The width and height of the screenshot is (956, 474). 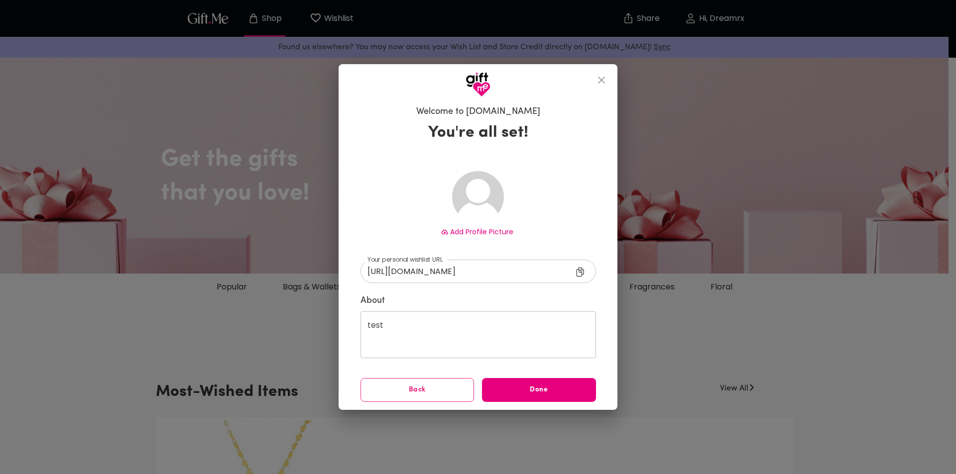 What do you see at coordinates (478, 301) in the screenshot?
I see `label: About` at bounding box center [478, 301].